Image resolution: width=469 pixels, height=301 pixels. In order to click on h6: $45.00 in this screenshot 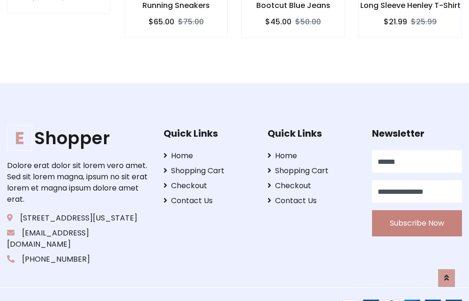, I will do `click(278, 22)`.